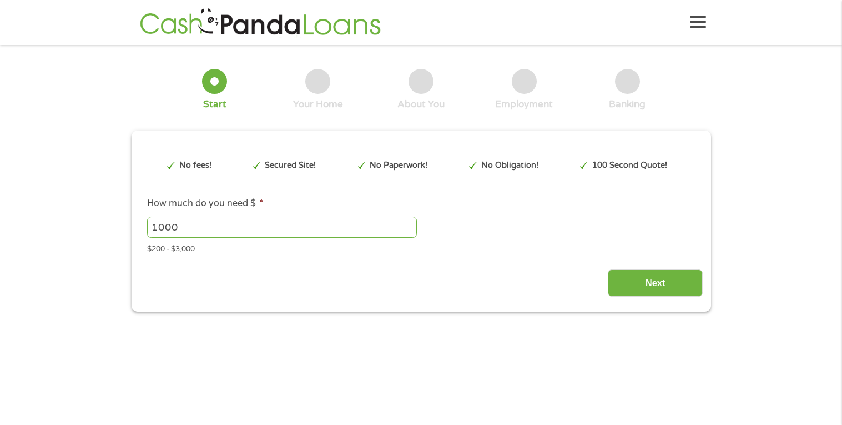 Image resolution: width=842 pixels, height=425 pixels. What do you see at coordinates (510, 165) in the screenshot?
I see `p: No Obligation!` at bounding box center [510, 165].